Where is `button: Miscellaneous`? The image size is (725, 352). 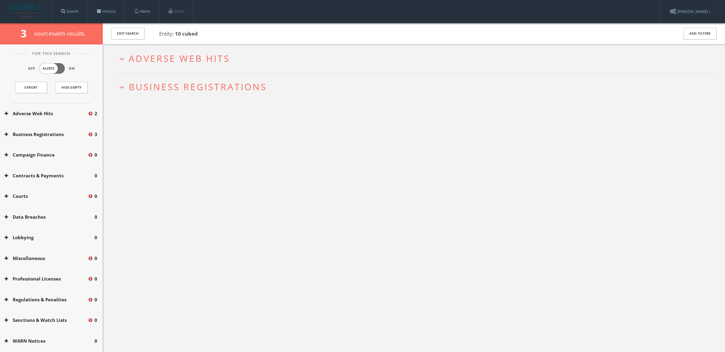 button: Miscellaneous is located at coordinates (46, 259).